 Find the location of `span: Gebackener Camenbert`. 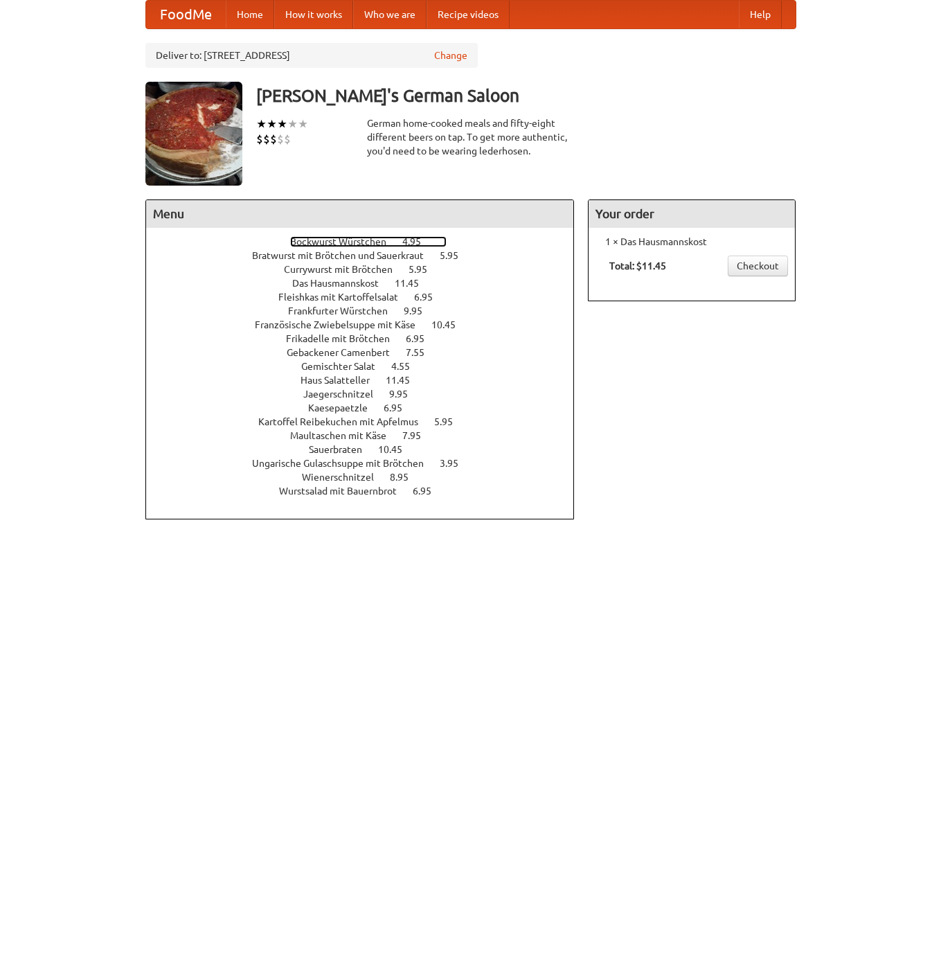

span: Gebackener Camenbert is located at coordinates (345, 353).